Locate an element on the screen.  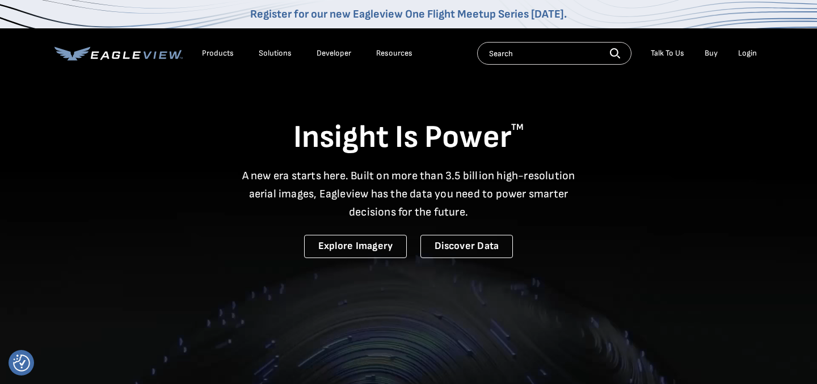
h1: Insight Is Power is located at coordinates (409, 138).